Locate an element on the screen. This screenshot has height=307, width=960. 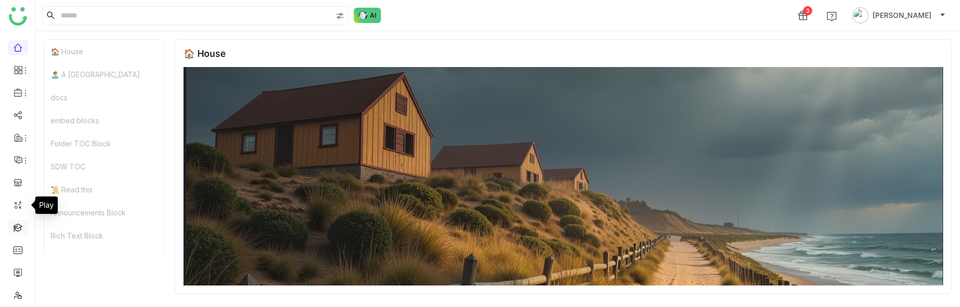
div: SDW TOC is located at coordinates (104, 166).